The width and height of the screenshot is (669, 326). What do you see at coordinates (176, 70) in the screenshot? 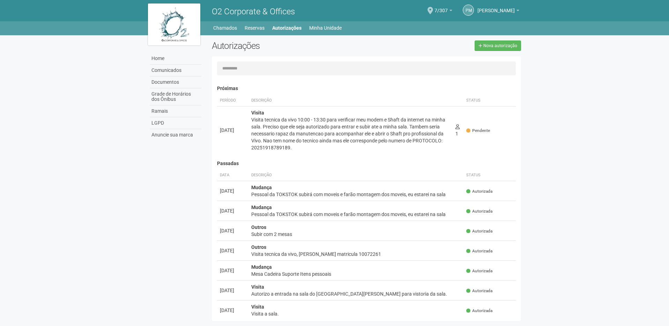
I see `a: Comunicados` at bounding box center [176, 70].